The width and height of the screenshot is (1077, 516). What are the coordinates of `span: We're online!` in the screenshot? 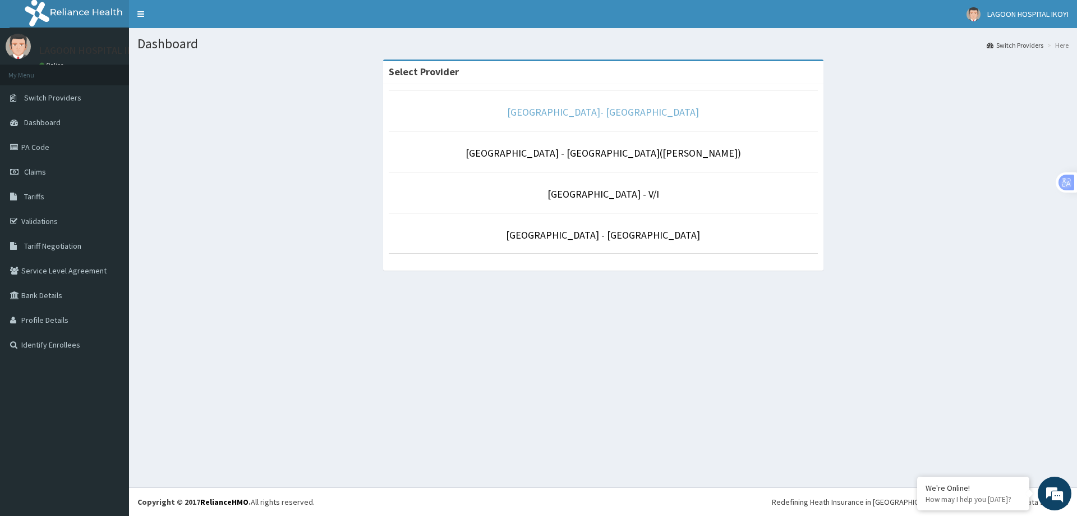 It's located at (110, 198).